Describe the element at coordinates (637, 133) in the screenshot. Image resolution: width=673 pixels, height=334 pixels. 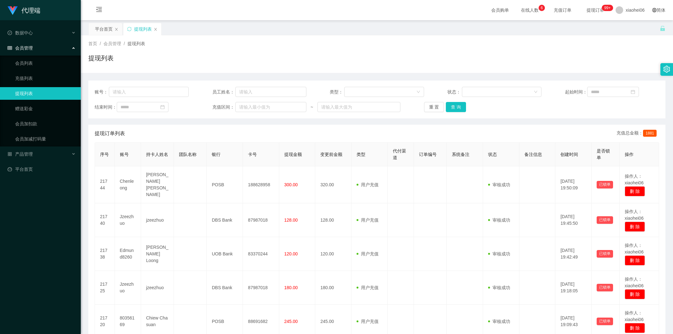
I see `div: 充值总金额：` at that location.